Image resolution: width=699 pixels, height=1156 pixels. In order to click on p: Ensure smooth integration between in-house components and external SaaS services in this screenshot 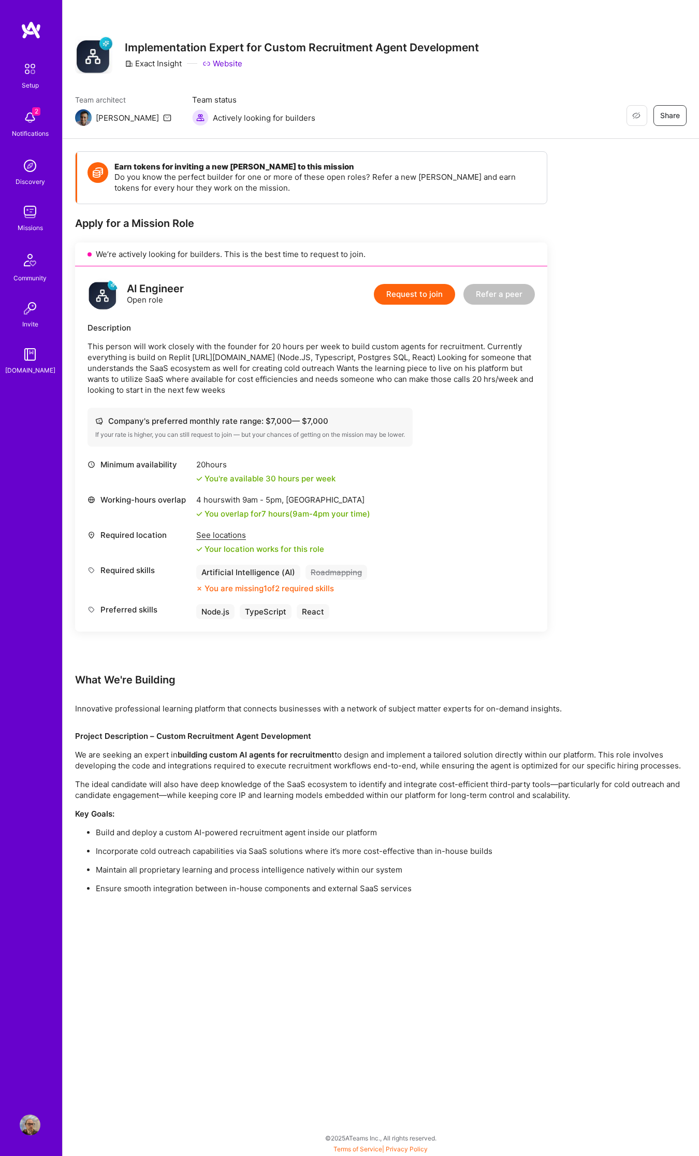, I will do `click(391, 888)`.